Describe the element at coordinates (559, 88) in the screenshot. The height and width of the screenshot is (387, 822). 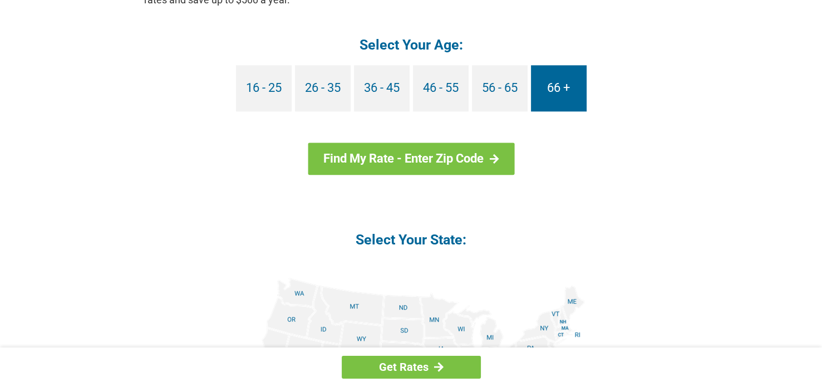
I see `a: 66 +` at that location.